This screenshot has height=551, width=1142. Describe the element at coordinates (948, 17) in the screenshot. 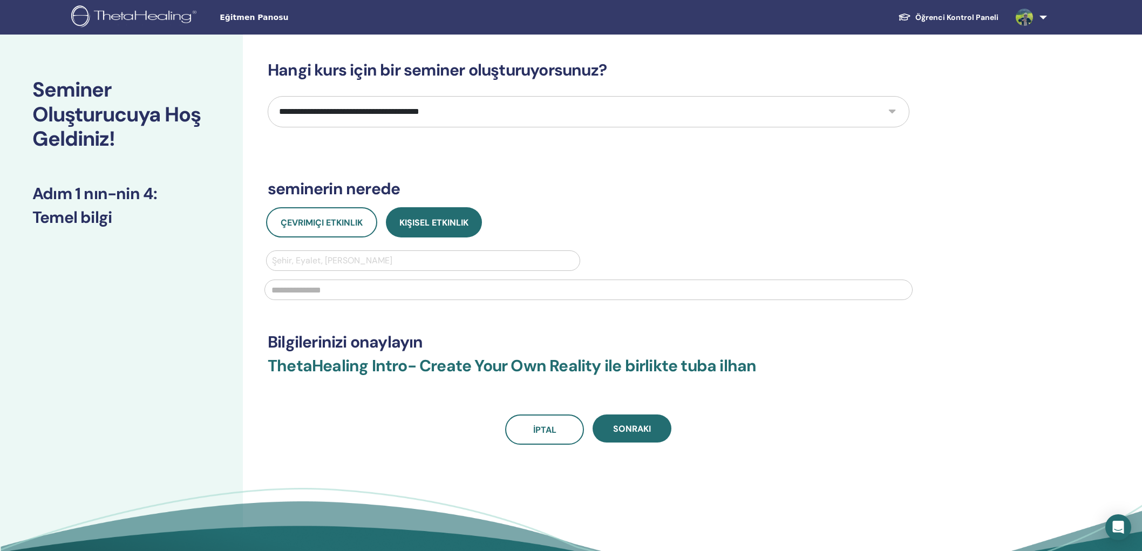

I see `a: Öğrenci Kontrol Paneli` at that location.